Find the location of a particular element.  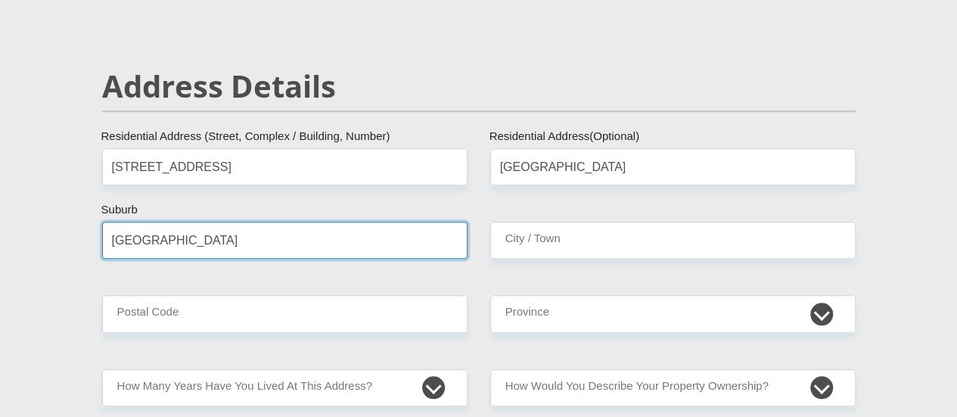

input: Postal Code is located at coordinates (284, 313).